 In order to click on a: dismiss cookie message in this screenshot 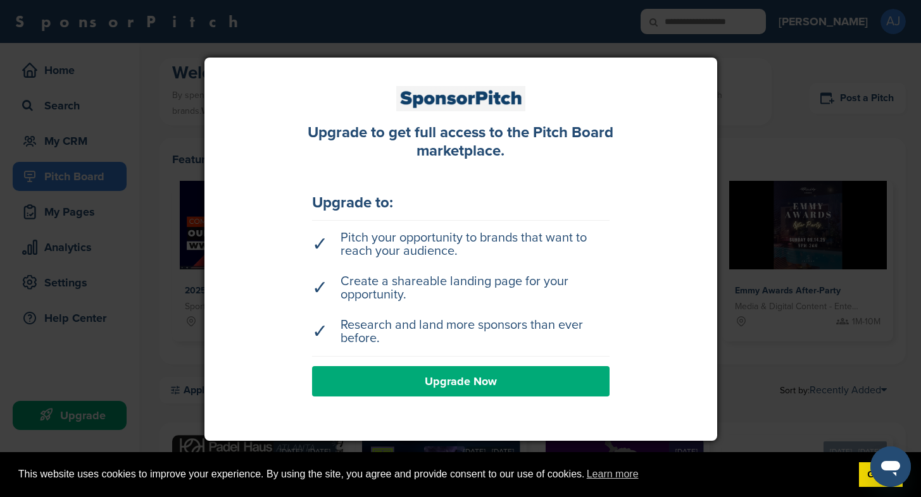, I will do `click(880, 475)`.